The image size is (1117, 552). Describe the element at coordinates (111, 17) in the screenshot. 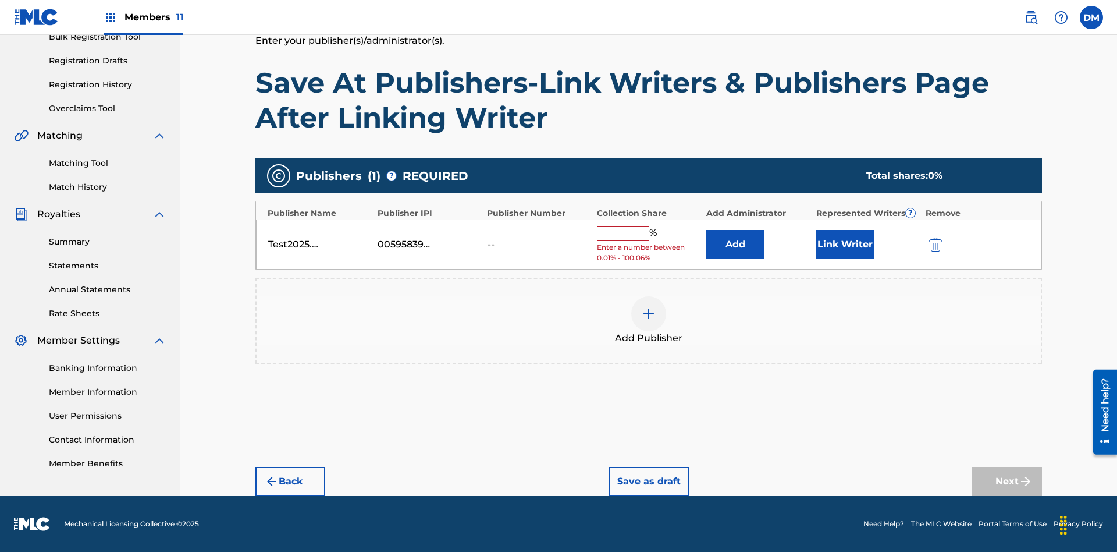

I see `img: Top Rightsholders` at that location.